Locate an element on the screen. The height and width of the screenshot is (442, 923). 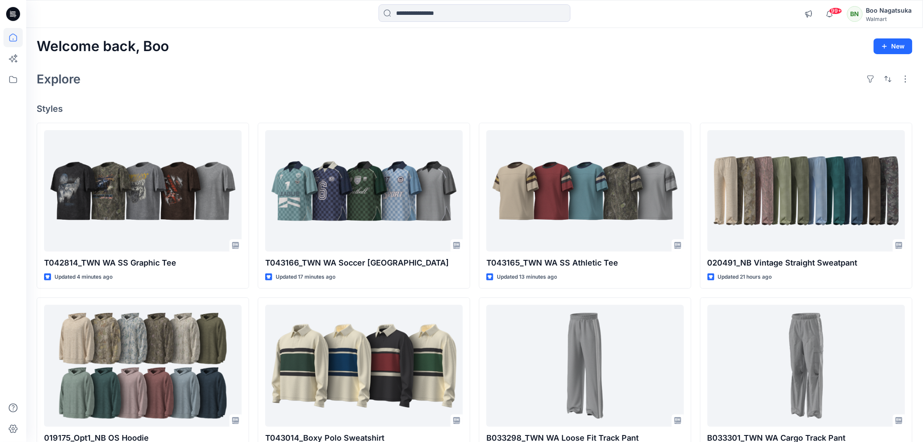
div: Boo Nagatsuka is located at coordinates (889, 10).